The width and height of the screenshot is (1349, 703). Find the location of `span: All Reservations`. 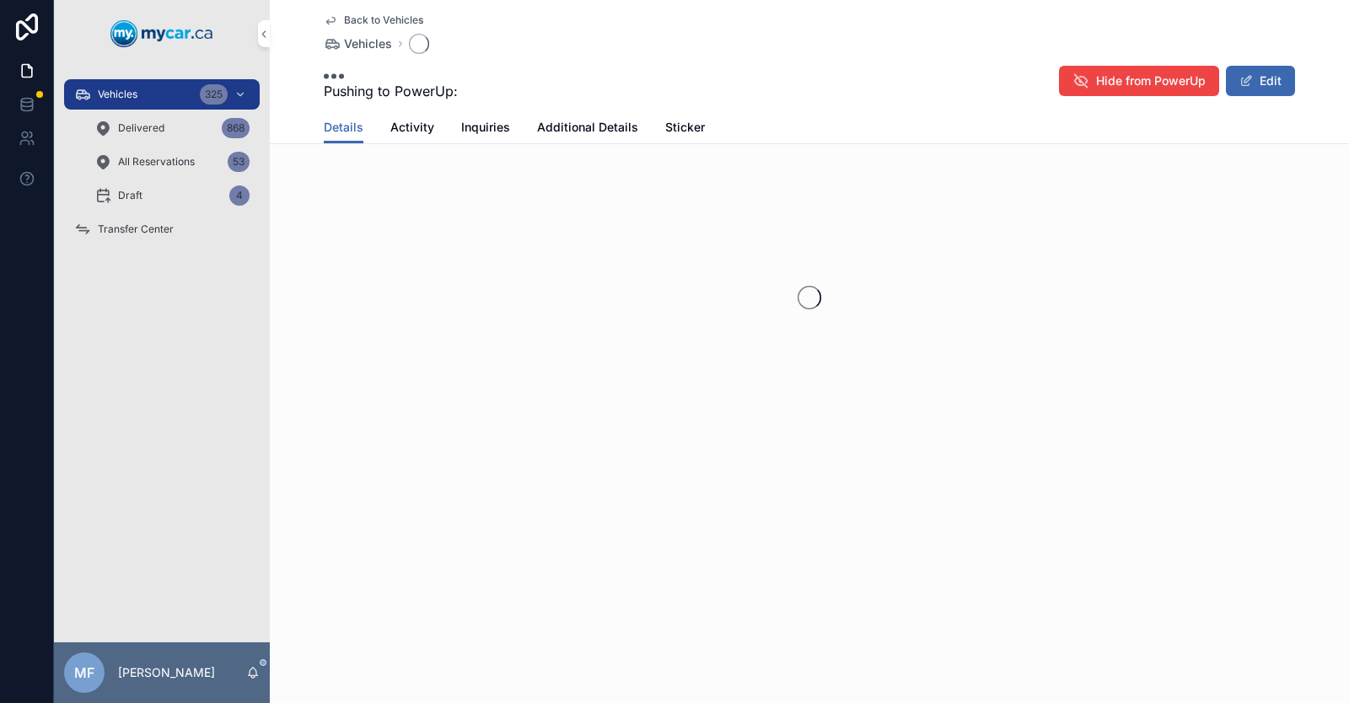

span: All Reservations is located at coordinates (156, 162).